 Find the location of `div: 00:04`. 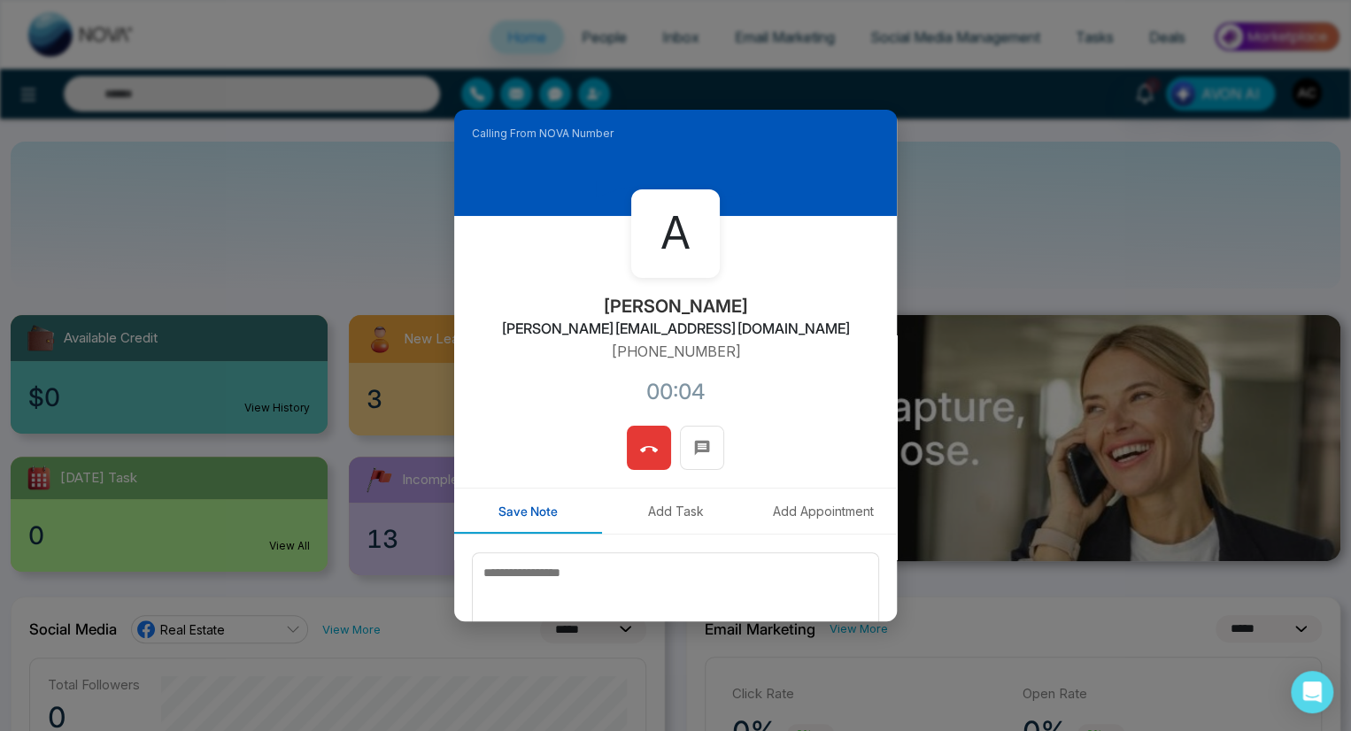

div: 00:04 is located at coordinates (675, 392).